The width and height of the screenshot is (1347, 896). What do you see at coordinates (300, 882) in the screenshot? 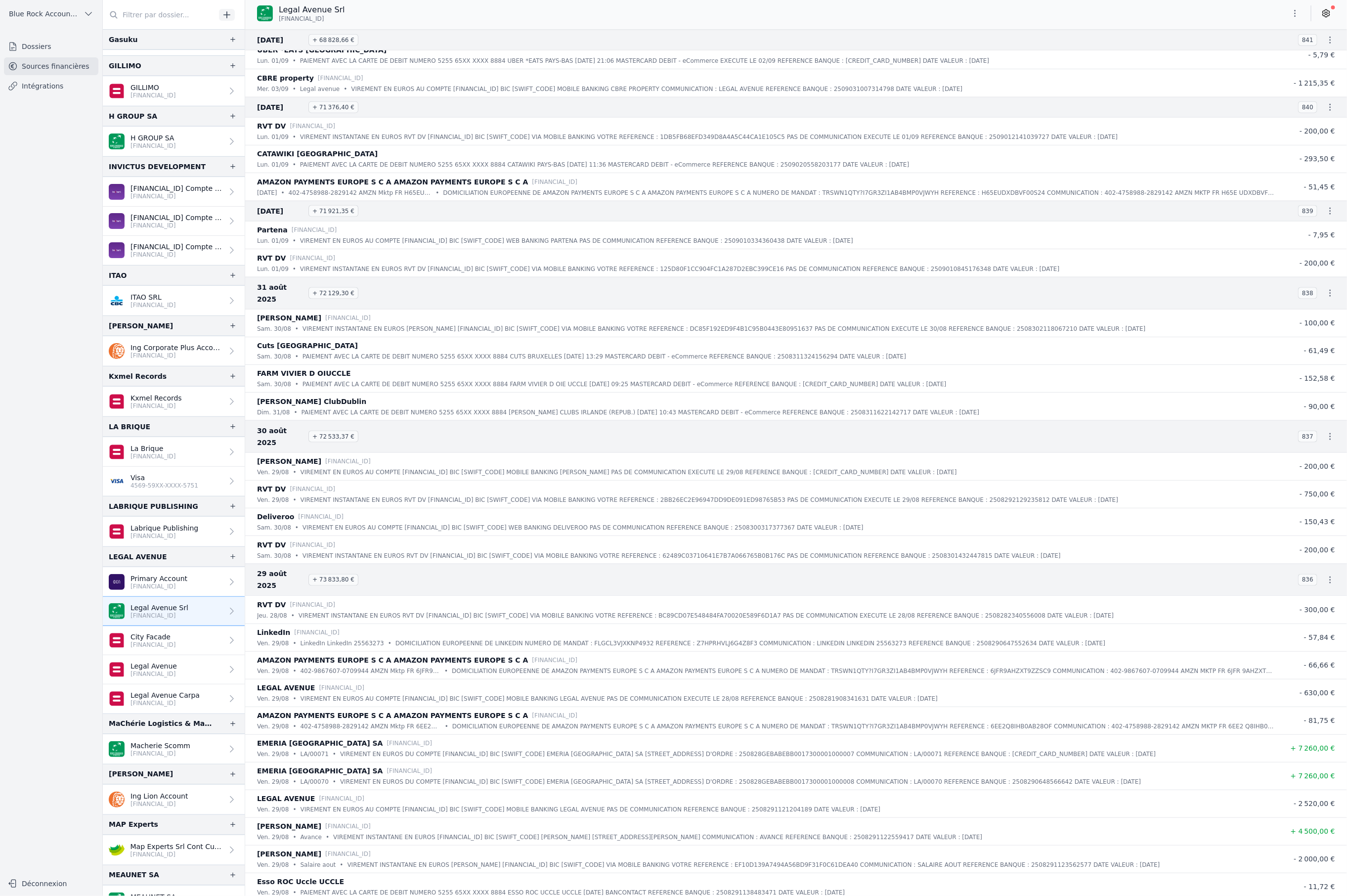
I see `p: Esso ROC Uccle UCCLE` at bounding box center [300, 882].